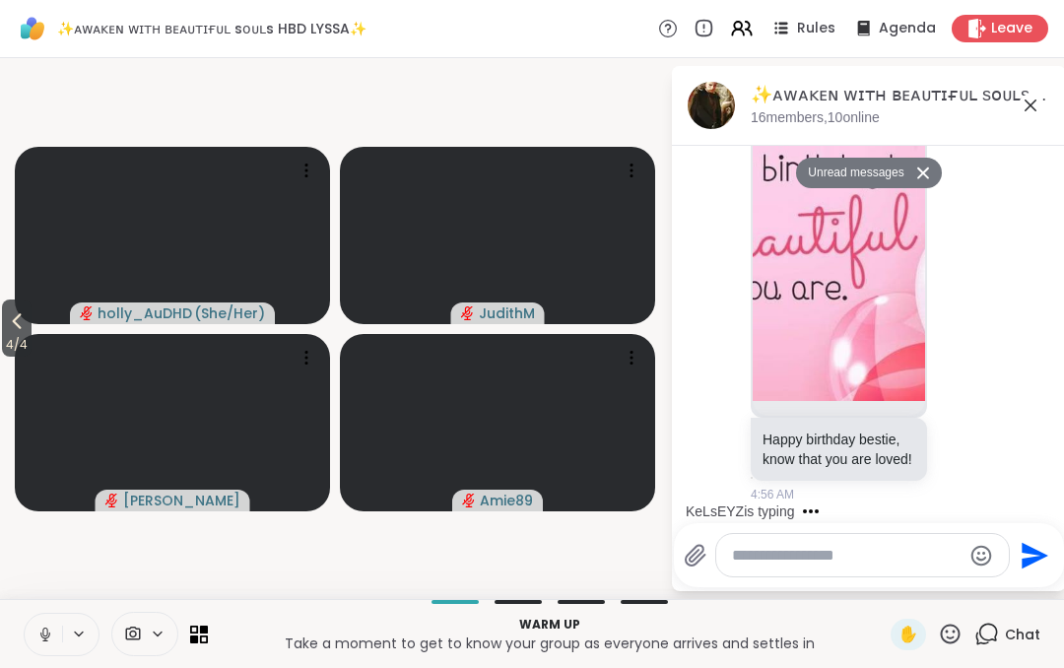 The width and height of the screenshot is (1064, 668). Describe the element at coordinates (506, 313) in the screenshot. I see `span: JudithM` at that location.